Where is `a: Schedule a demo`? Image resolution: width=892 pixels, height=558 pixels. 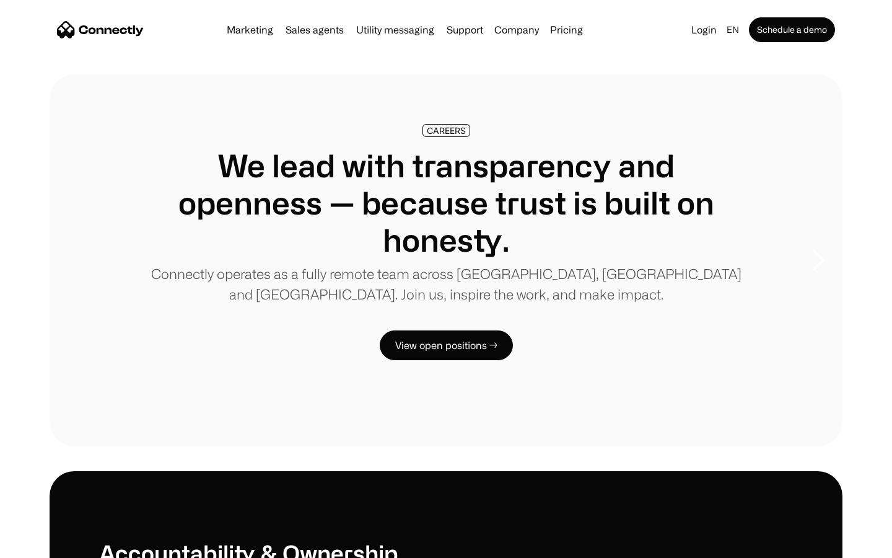 a: Schedule a demo is located at coordinates (792, 30).